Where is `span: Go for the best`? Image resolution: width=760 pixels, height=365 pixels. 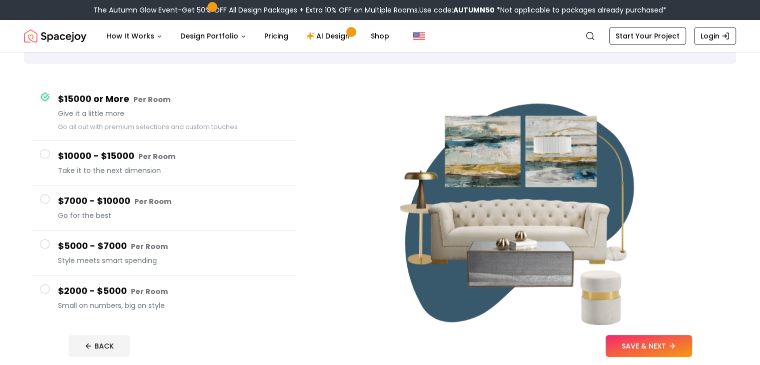
span: Go for the best is located at coordinates (173, 215).